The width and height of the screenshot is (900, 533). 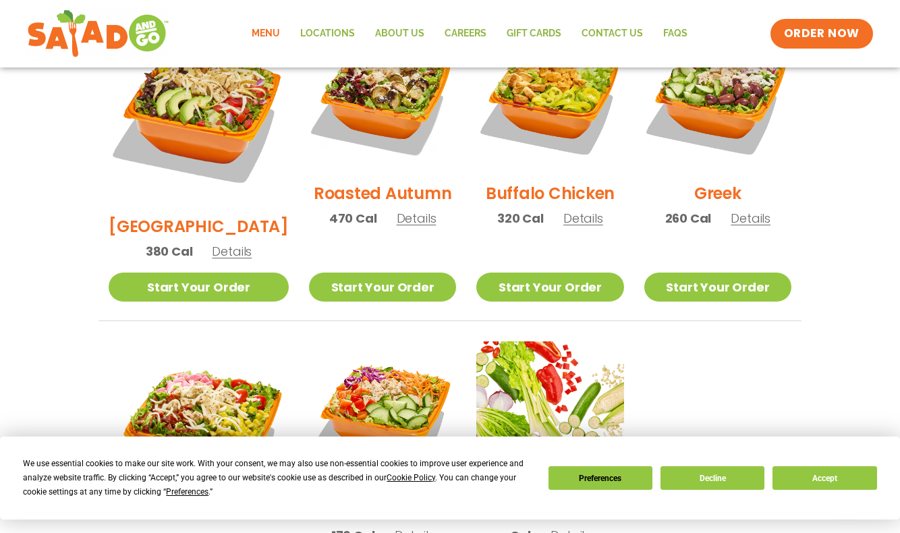 I want to click on div: We use essential cookies to make our site work. With your consent, we may also use non-essential ..., so click(x=277, y=477).